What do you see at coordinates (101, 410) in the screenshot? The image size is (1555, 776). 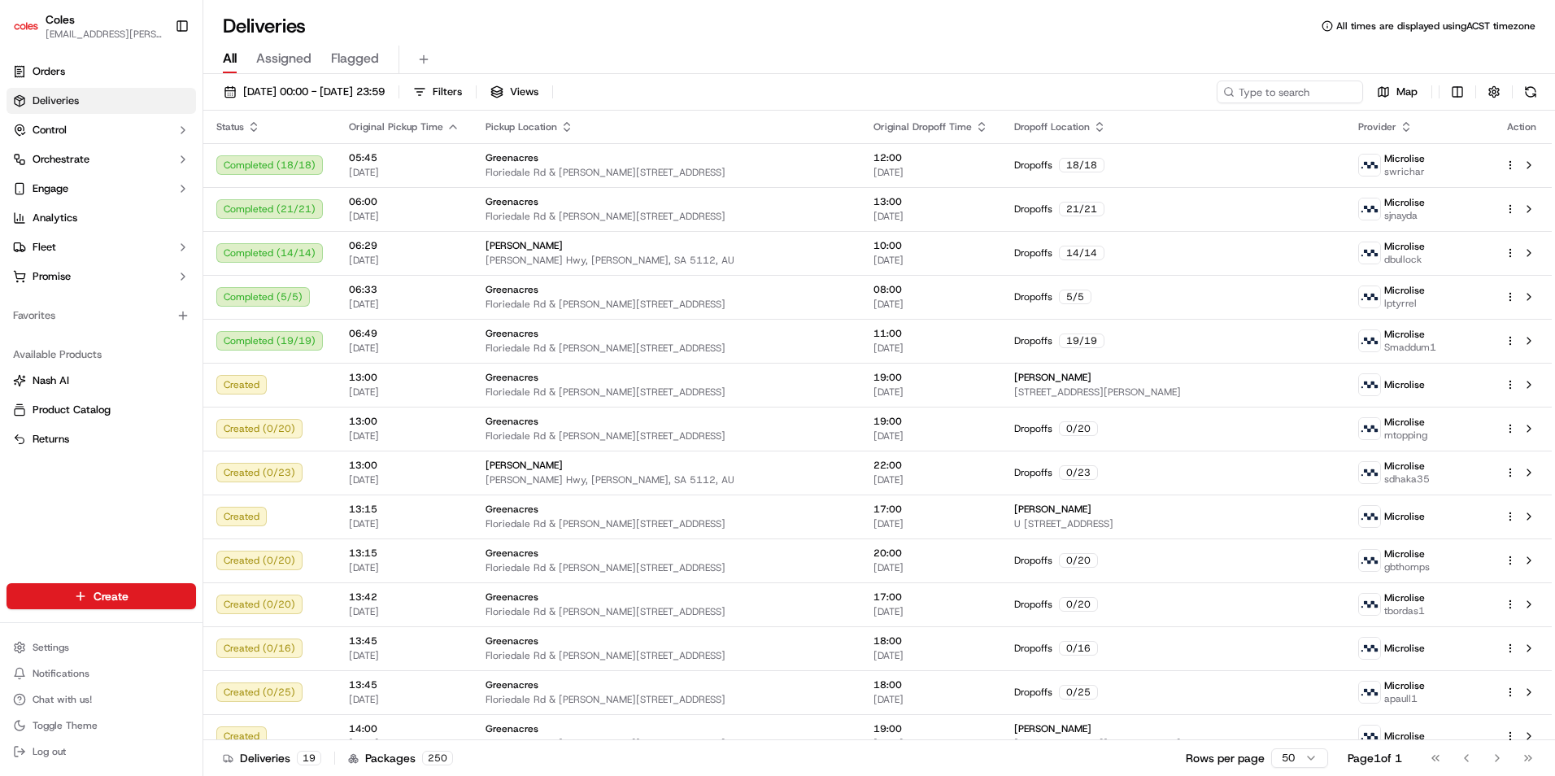 I see `button: Product Catalog` at bounding box center [101, 410].